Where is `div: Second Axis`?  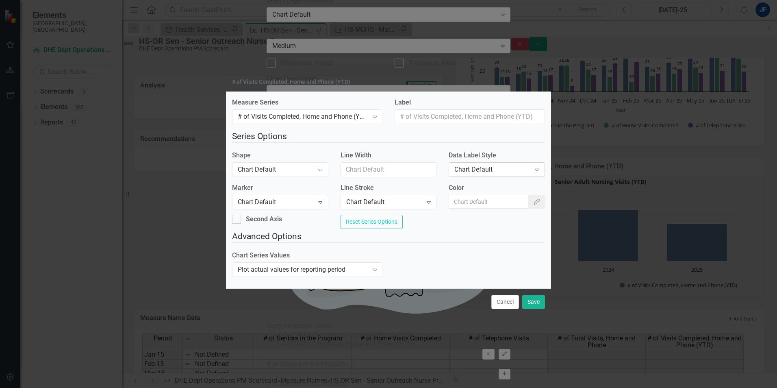 div: Second Axis is located at coordinates (264, 219).